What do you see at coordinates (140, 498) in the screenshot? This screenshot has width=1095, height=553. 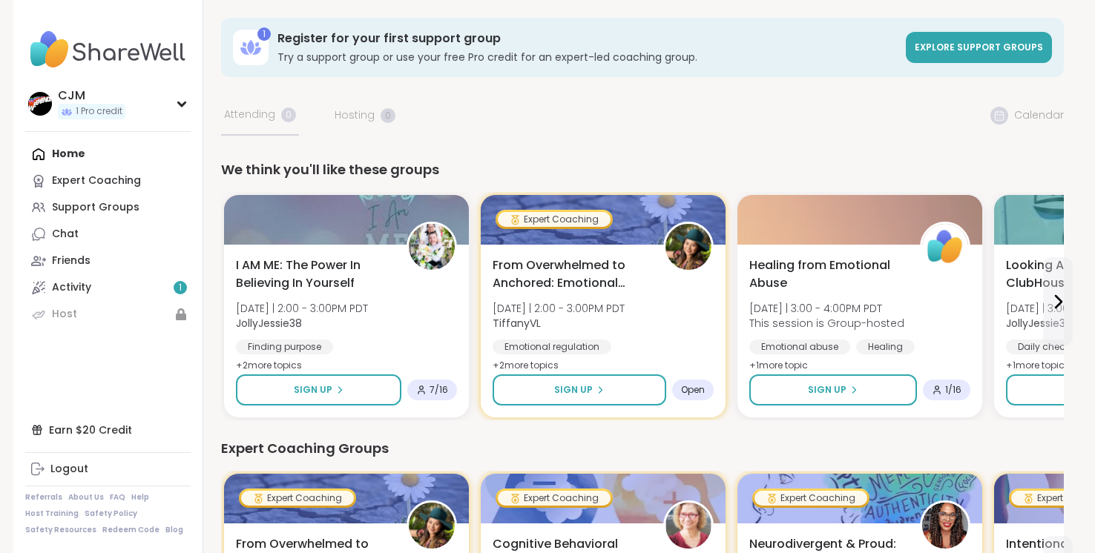 I see `a: Help` at bounding box center [140, 498].